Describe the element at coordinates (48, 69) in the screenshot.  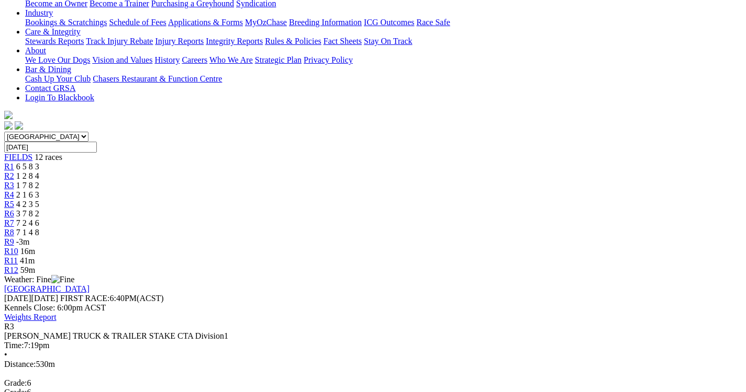
I see `a: Bar & Dining` at that location.